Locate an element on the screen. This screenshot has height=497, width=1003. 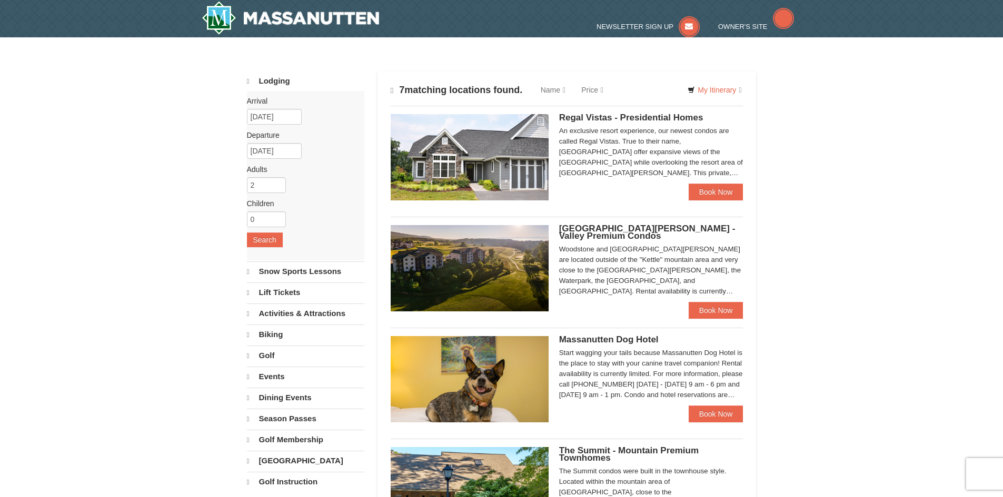
label: Adults is located at coordinates (302, 170).